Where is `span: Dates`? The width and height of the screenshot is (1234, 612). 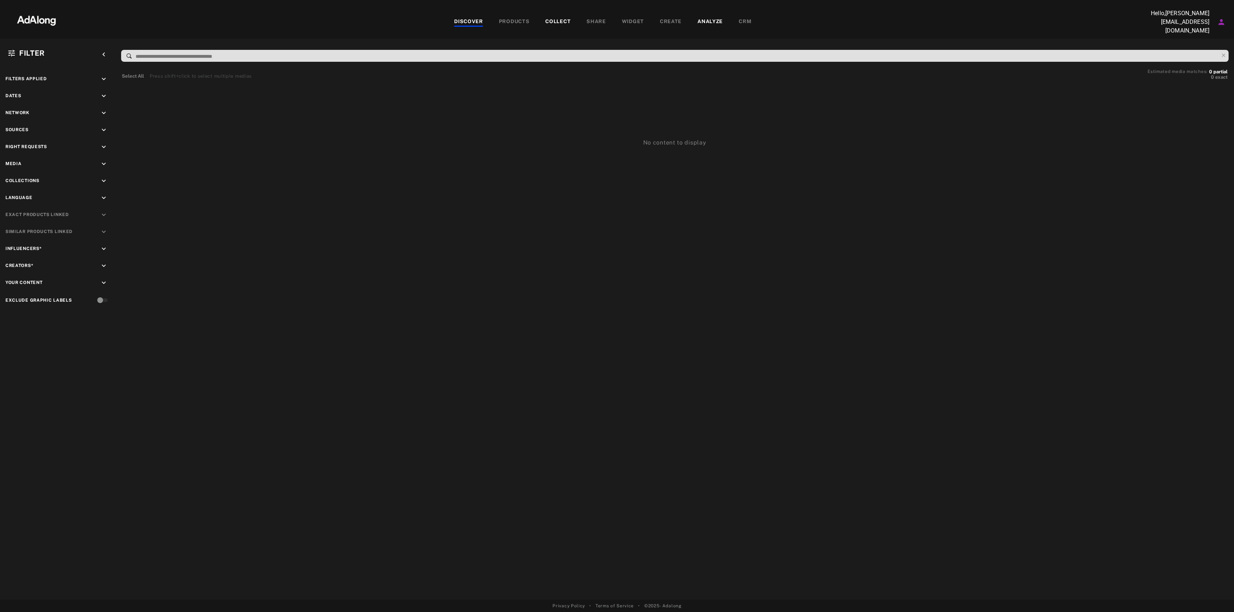 span: Dates is located at coordinates (13, 96).